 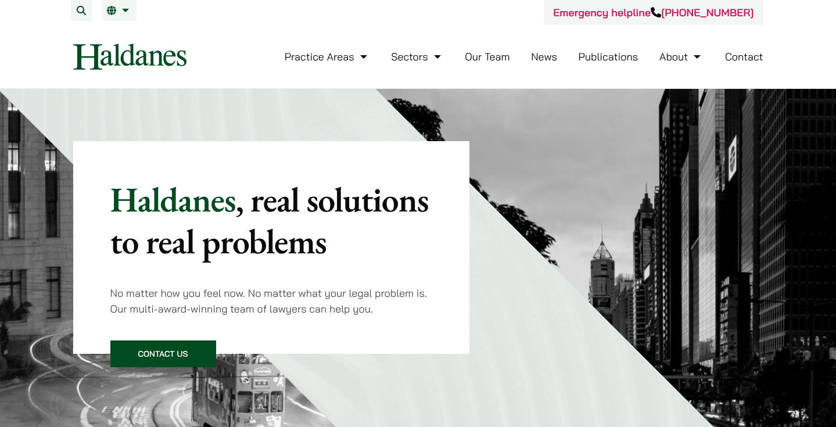 I want to click on a: Our Team, so click(x=487, y=56).